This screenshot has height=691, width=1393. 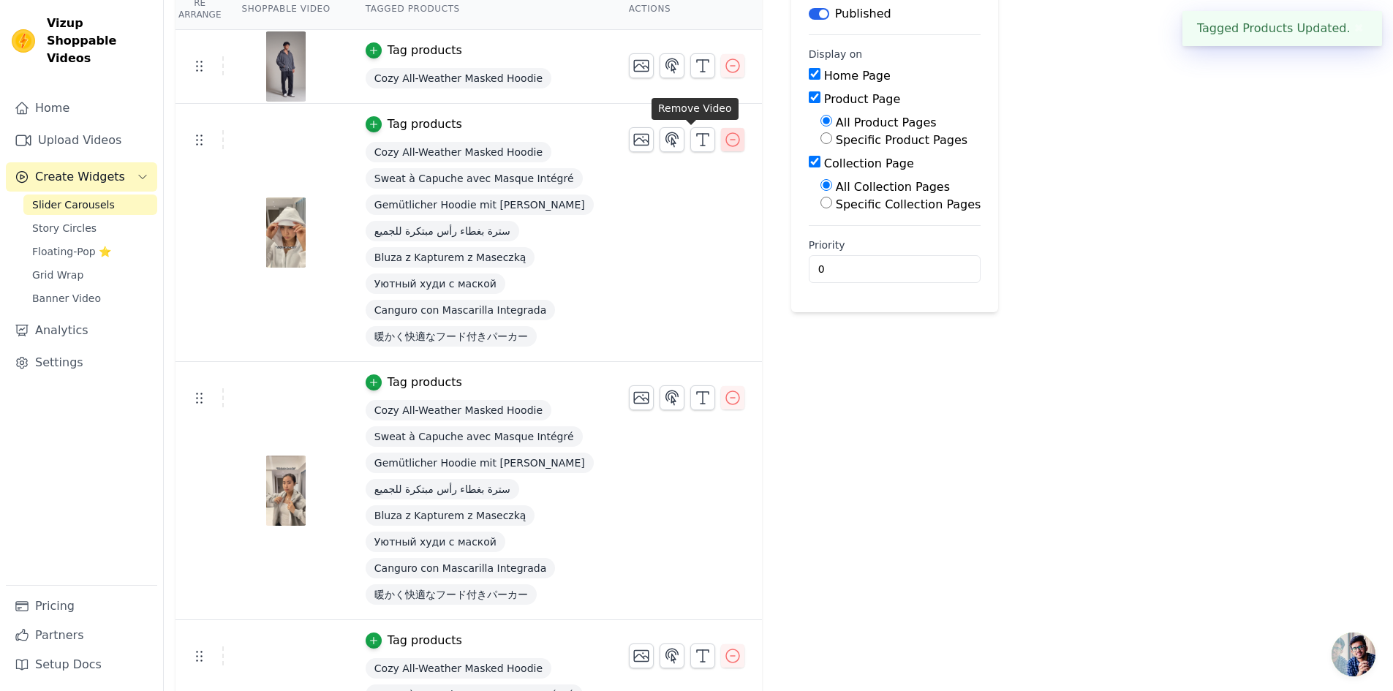 I want to click on span: Story Circles, so click(x=64, y=228).